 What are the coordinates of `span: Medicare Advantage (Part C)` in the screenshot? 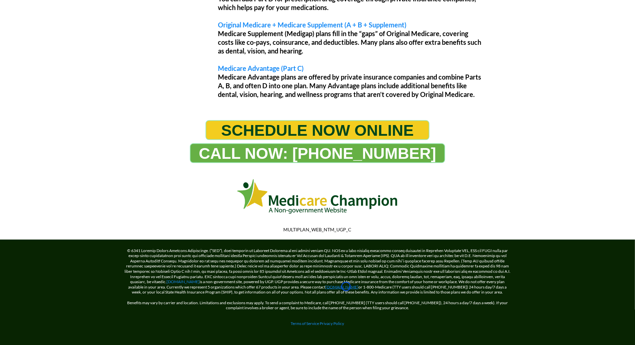 It's located at (261, 68).